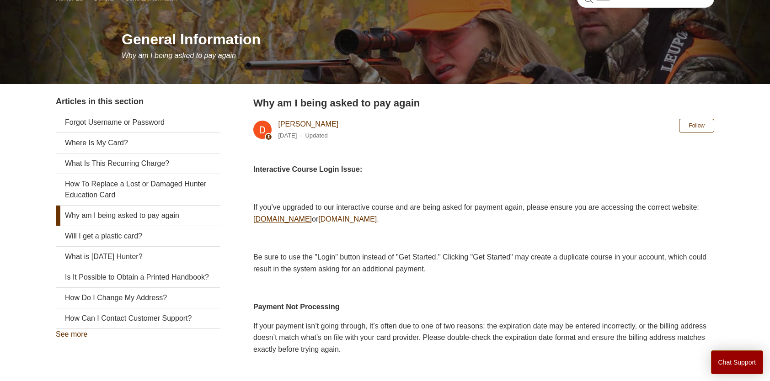  Describe the element at coordinates (315, 219) in the screenshot. I see `span: or` at that location.